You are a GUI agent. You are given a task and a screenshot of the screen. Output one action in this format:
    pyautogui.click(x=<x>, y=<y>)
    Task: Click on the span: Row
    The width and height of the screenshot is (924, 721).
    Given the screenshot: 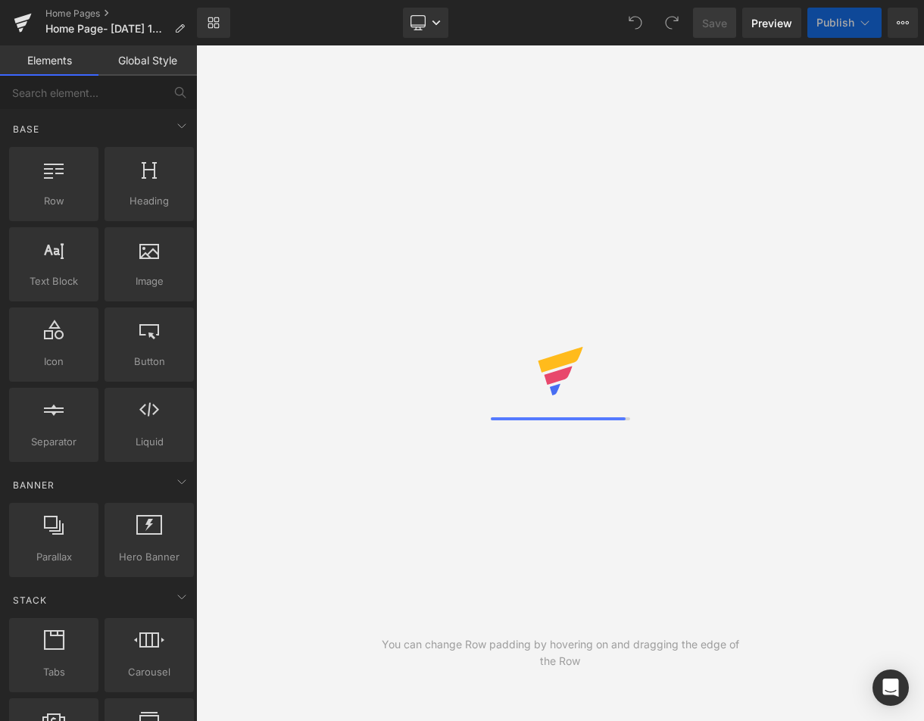 What is the action you would take?
    pyautogui.click(x=54, y=201)
    